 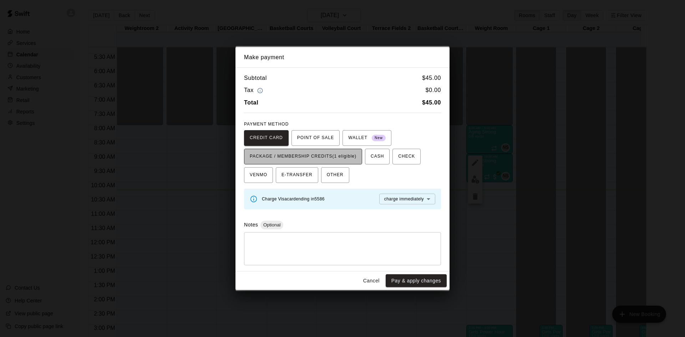 What do you see at coordinates (316, 138) in the screenshot?
I see `button: POINT OF SALE` at bounding box center [316, 138].